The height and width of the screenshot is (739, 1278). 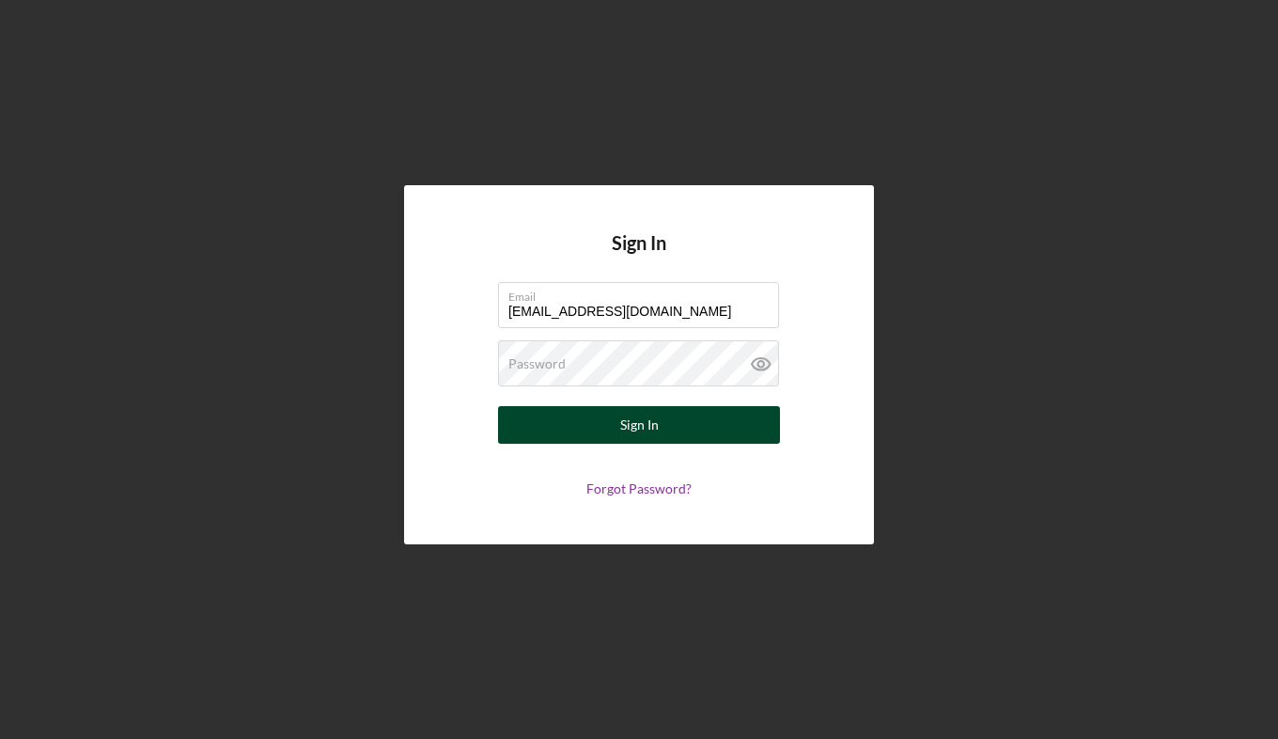 I want to click on button: Sign In, so click(x=639, y=425).